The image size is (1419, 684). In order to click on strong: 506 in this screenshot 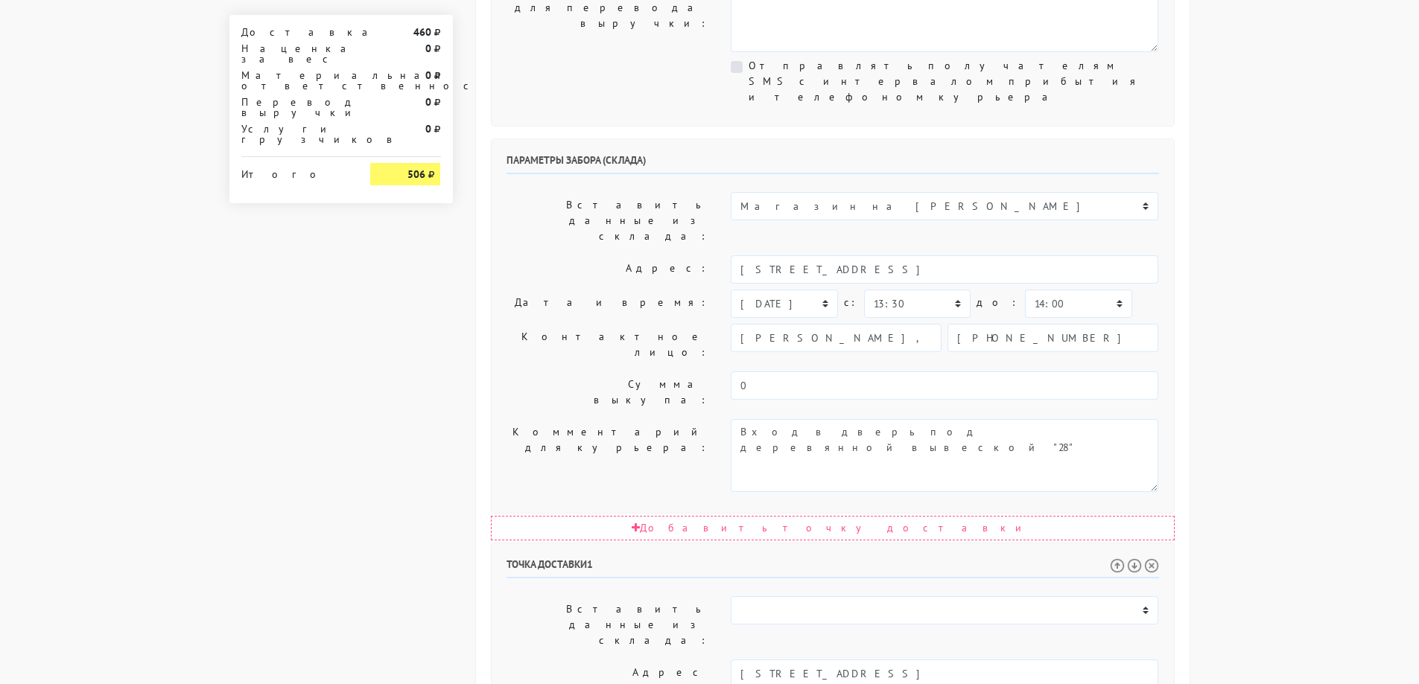, I will do `click(416, 174)`.